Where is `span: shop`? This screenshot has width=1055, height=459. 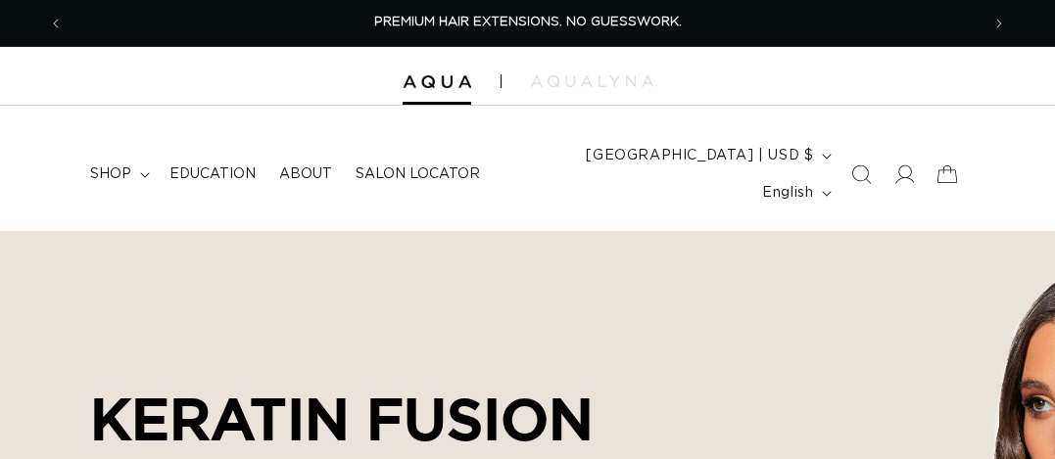
span: shop is located at coordinates (111, 174).